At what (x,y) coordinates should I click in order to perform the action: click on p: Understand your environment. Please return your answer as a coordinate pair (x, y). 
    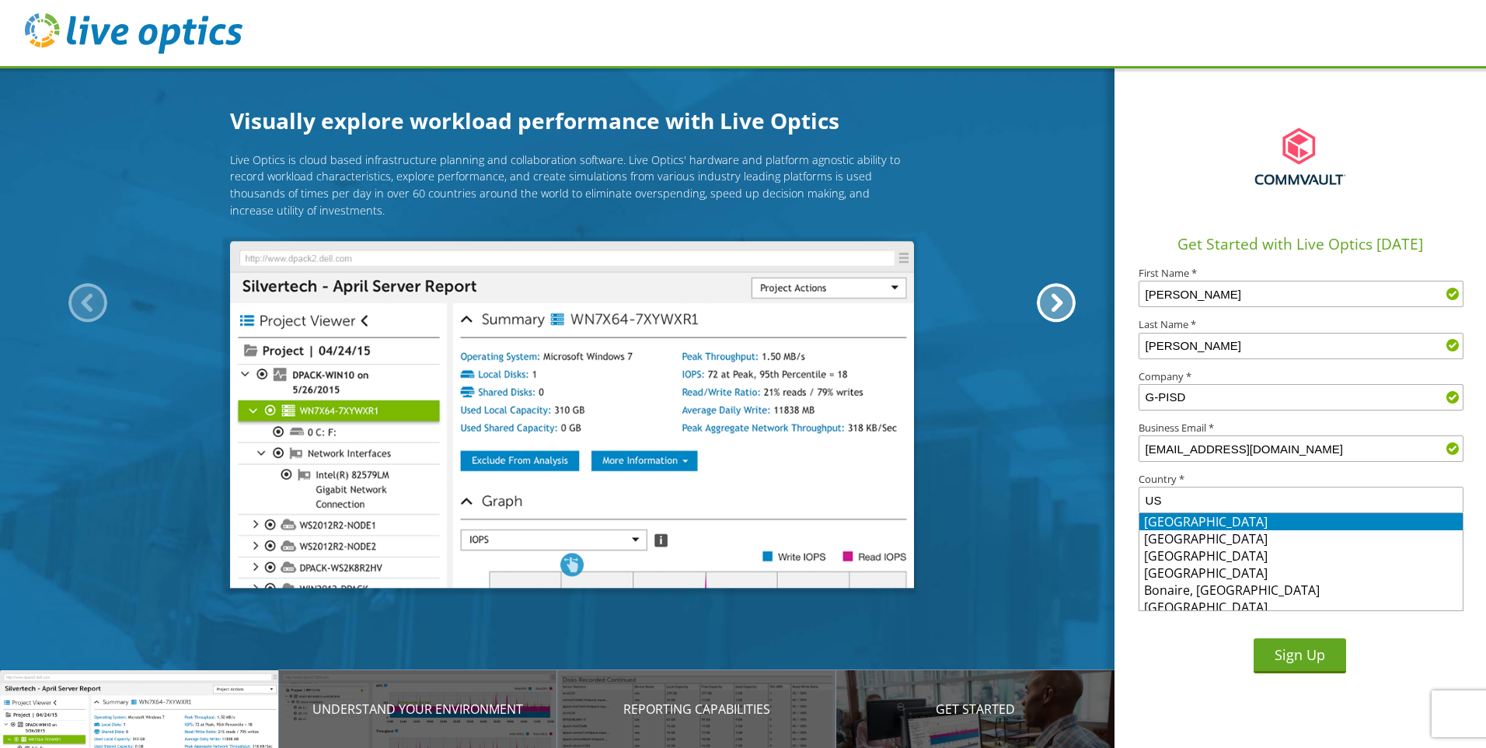
    Looking at the image, I should click on (418, 709).